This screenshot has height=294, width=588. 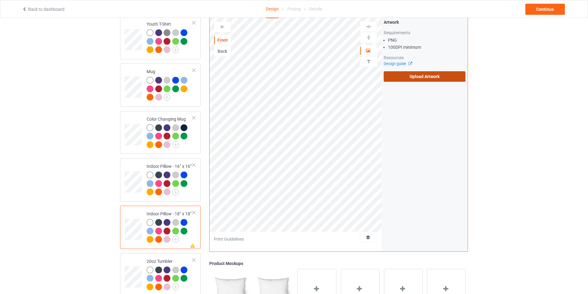 I want to click on div: Continue, so click(x=545, y=9).